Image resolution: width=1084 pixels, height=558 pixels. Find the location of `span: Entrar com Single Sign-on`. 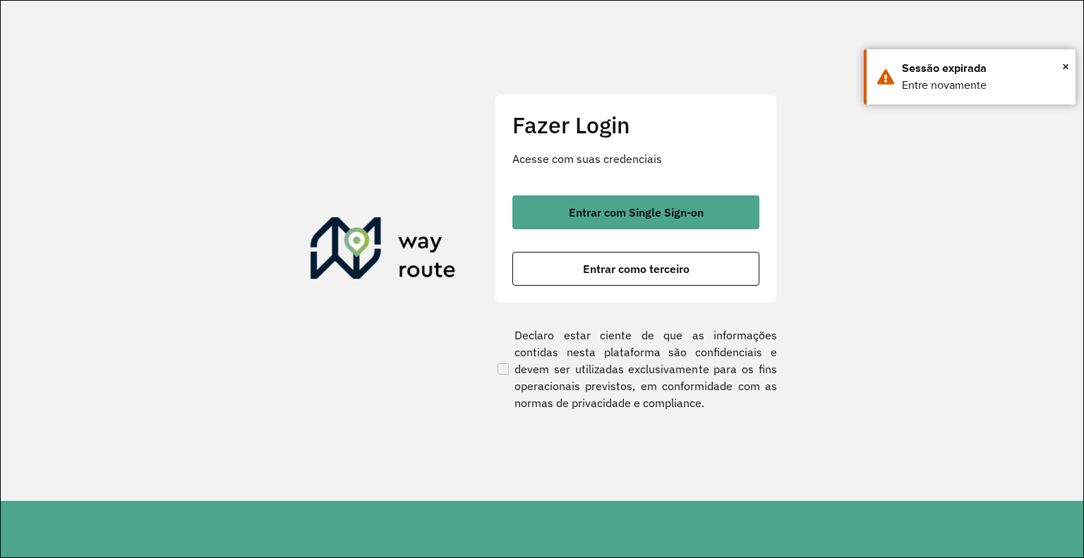

span: Entrar com Single Sign-on is located at coordinates (636, 212).